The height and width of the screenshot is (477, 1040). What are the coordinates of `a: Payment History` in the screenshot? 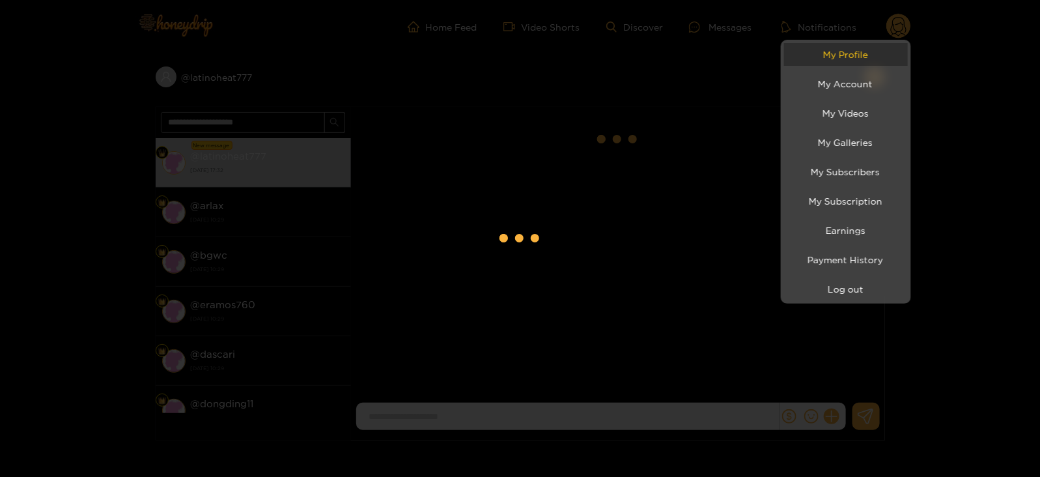 It's located at (846, 259).